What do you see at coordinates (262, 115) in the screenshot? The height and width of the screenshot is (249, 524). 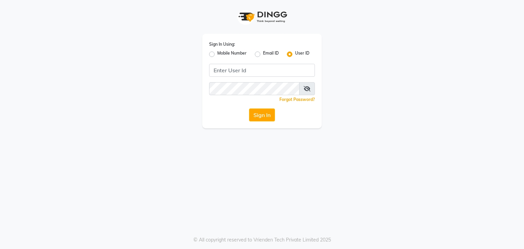 I see `button: Sign In` at bounding box center [262, 115].